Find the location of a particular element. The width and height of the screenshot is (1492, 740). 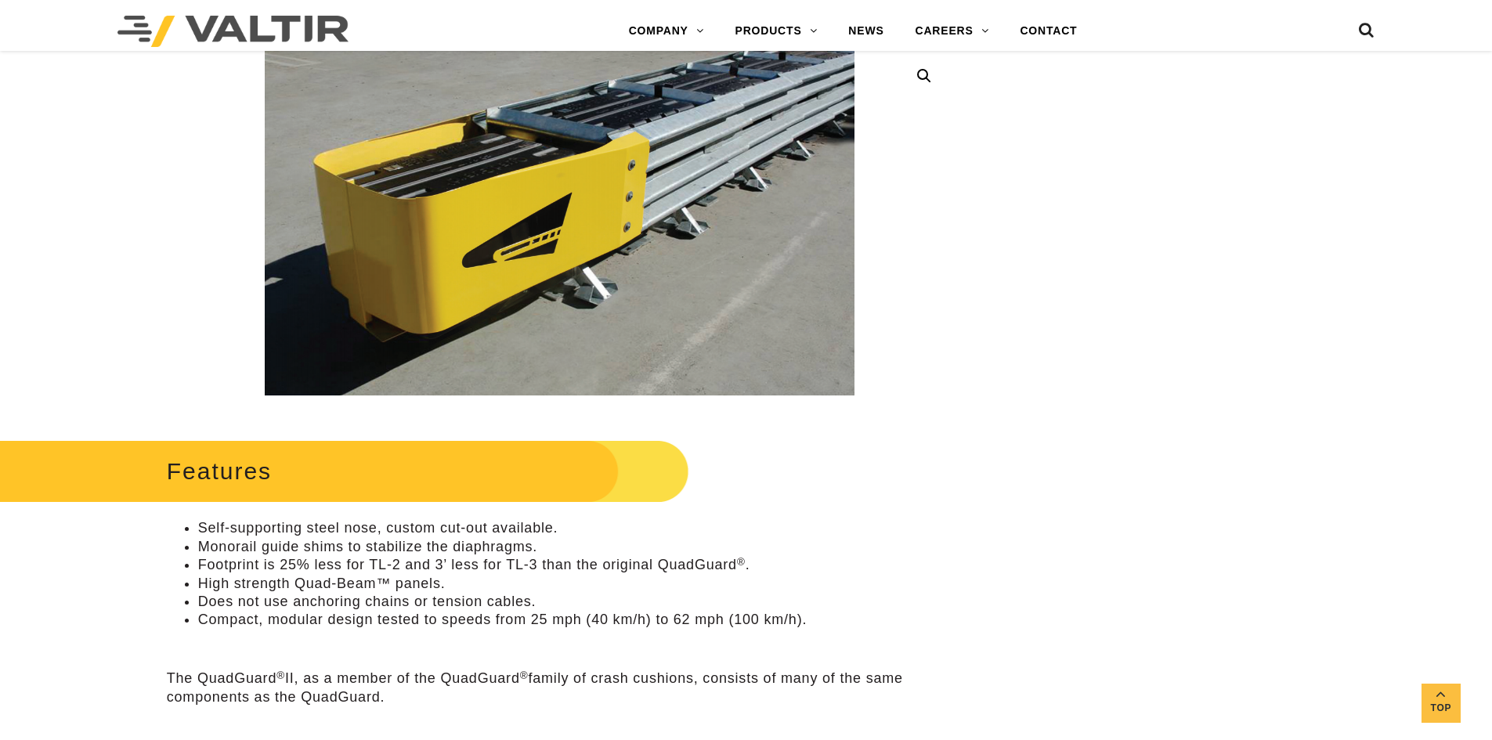

a: NEWS is located at coordinates (866, 31).